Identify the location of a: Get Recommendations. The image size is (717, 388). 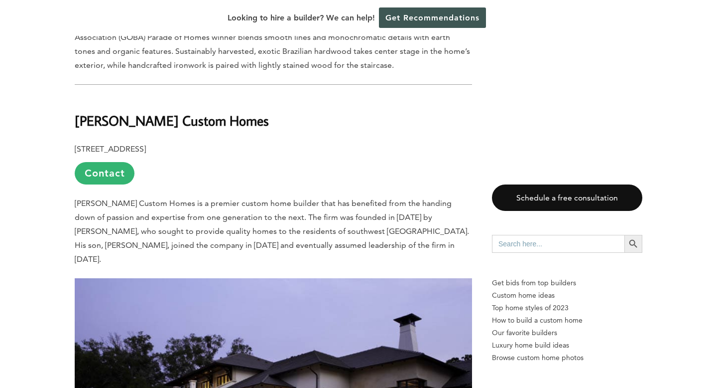
(432, 17).